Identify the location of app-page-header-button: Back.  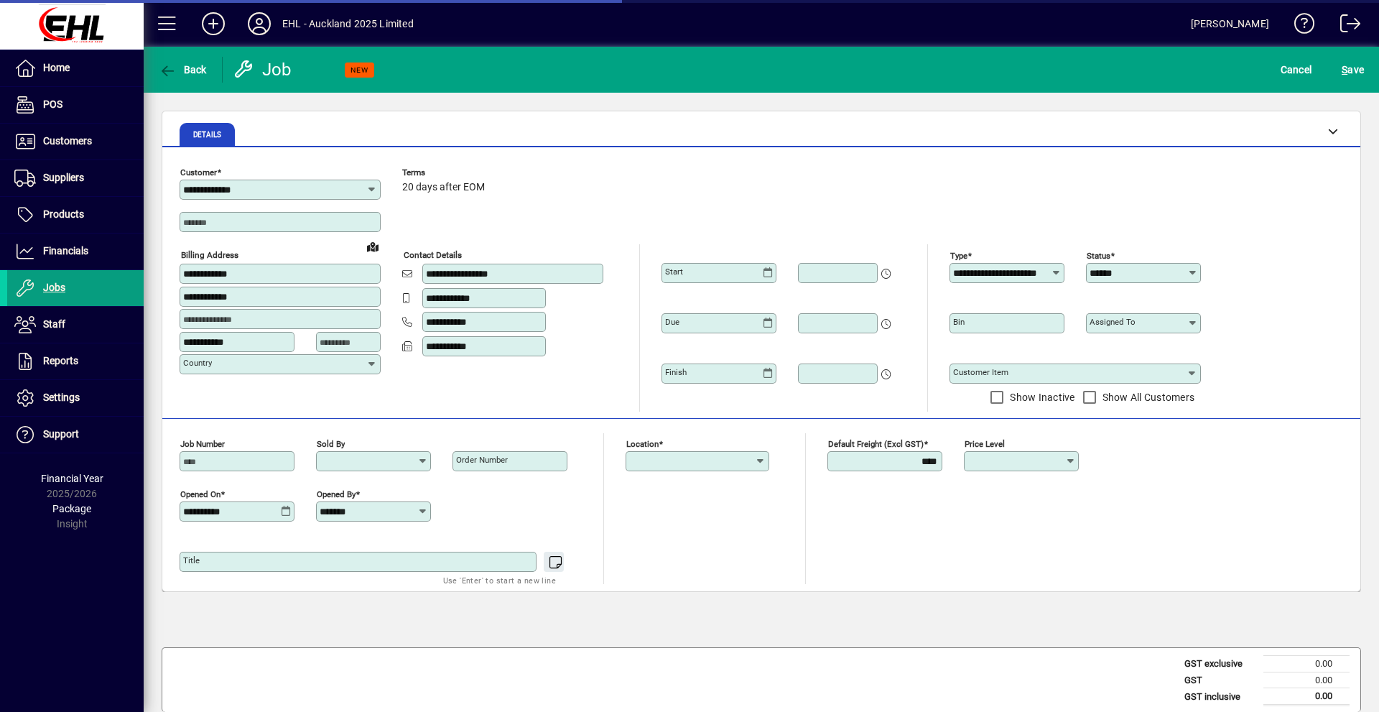
(183, 70).